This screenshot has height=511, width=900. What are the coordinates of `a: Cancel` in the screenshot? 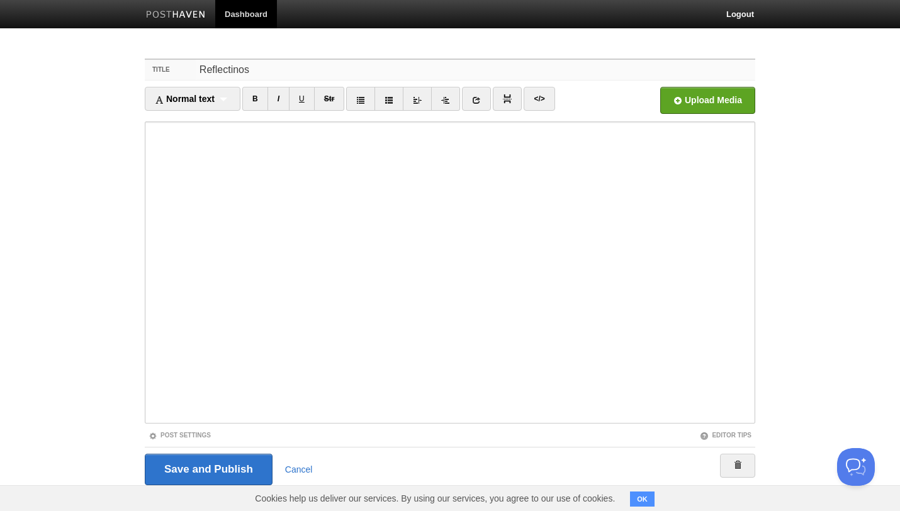 It's located at (299, 469).